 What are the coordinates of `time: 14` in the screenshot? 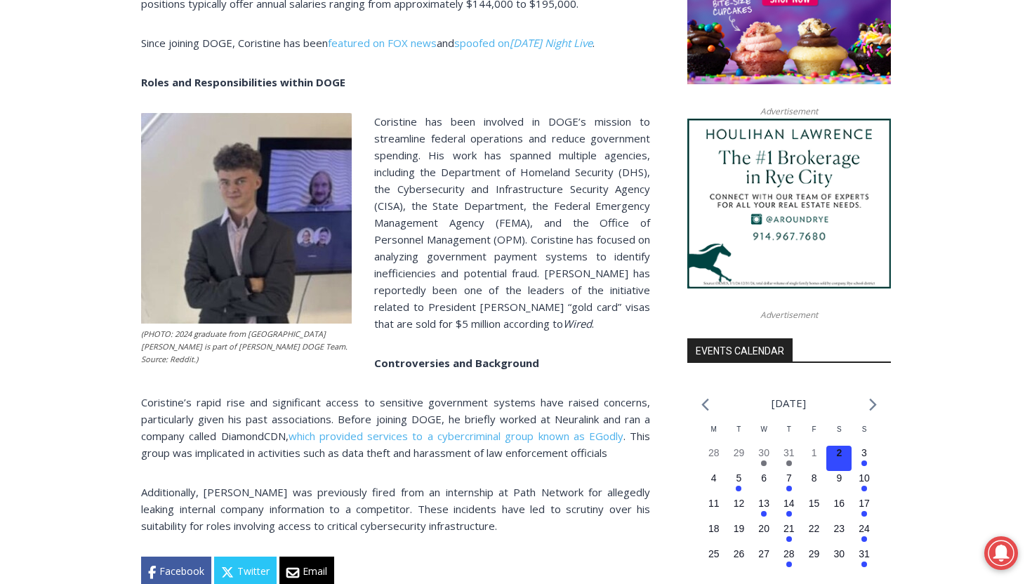 It's located at (789, 503).